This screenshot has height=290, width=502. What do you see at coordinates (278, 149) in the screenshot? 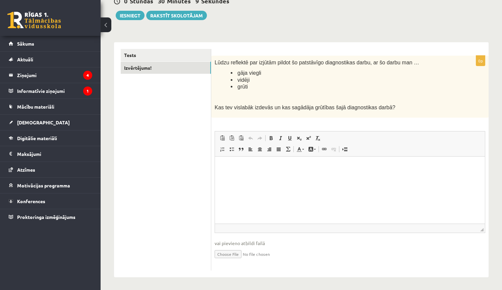
I see `a: По ширине` at bounding box center [278, 149].